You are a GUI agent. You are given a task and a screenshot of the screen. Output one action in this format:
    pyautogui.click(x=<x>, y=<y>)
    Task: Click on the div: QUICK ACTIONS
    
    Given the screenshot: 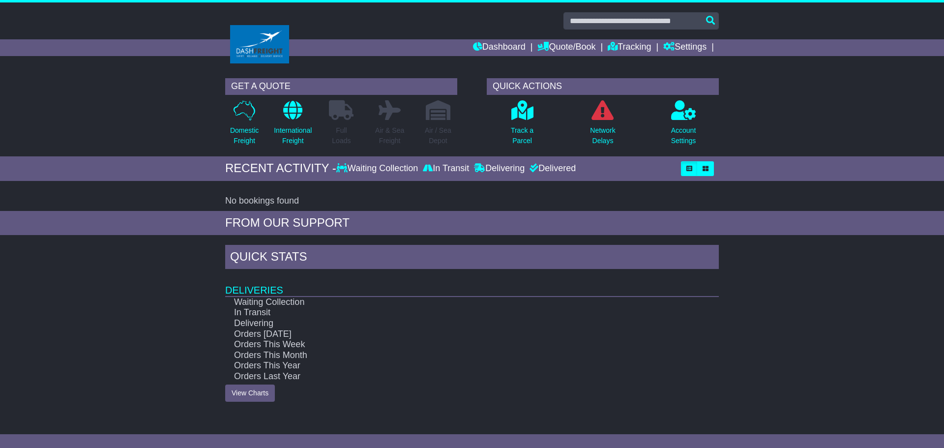 What is the action you would take?
    pyautogui.click(x=603, y=87)
    